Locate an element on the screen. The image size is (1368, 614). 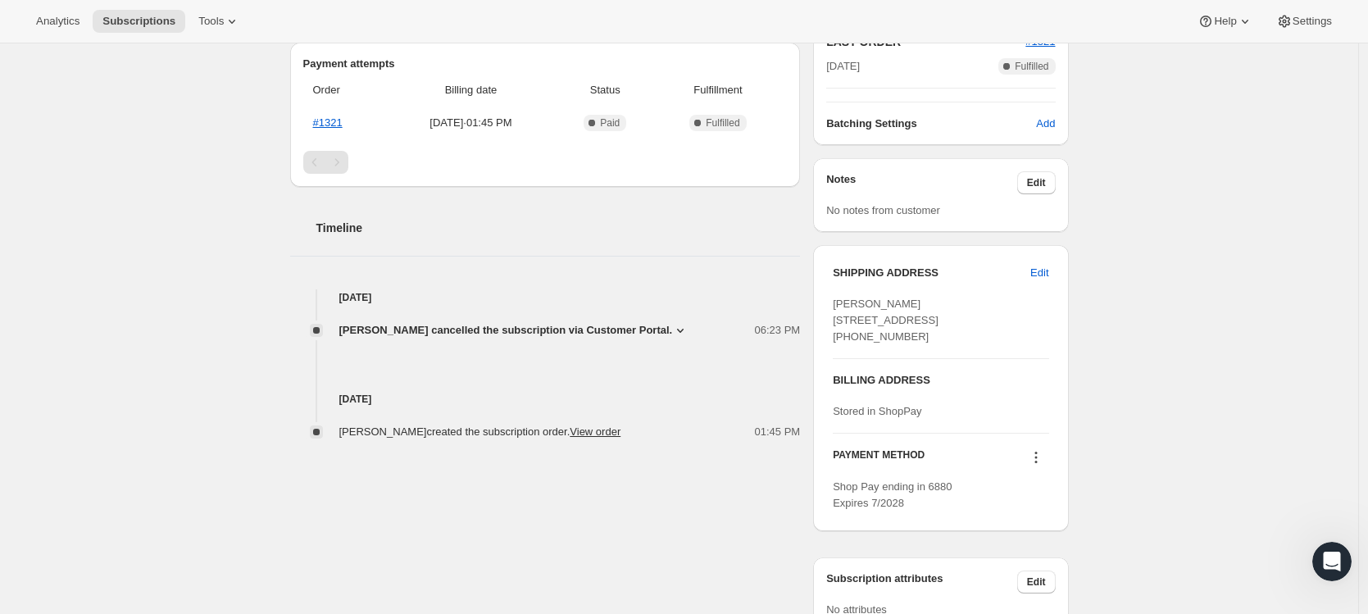
span: Billing date is located at coordinates (470, 90).